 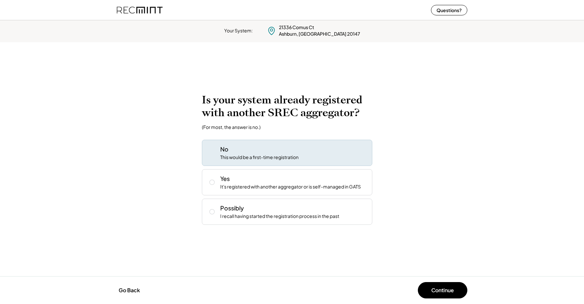 I want to click on div: This would be a first-time registration, so click(x=259, y=158).